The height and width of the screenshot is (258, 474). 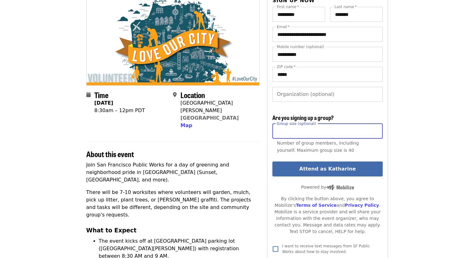 What do you see at coordinates (328, 187) in the screenshot?
I see `span: Powered by` at bounding box center [328, 187].